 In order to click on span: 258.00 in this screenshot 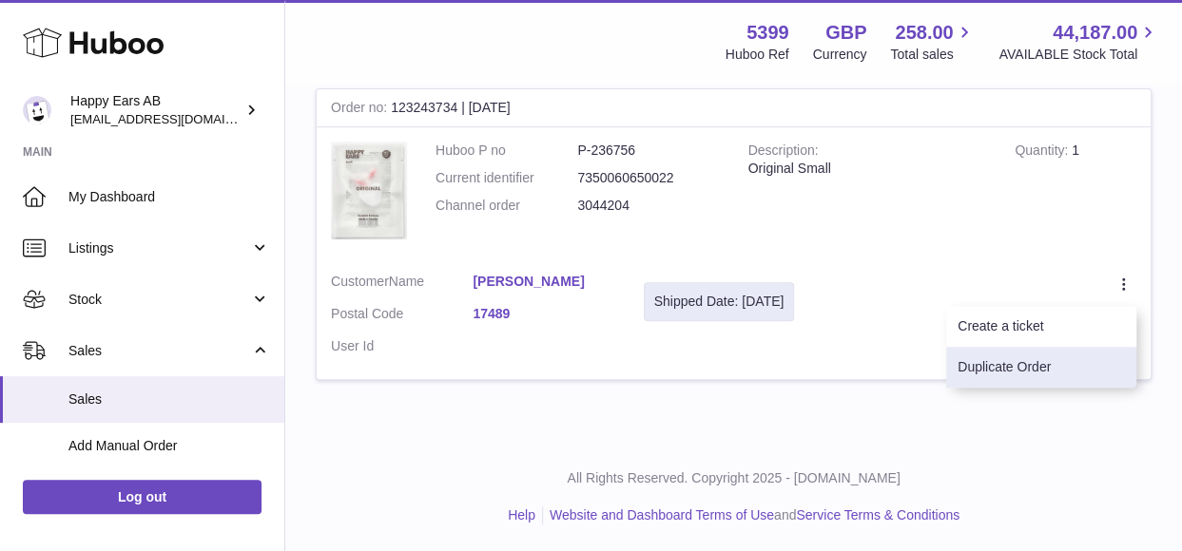, I will do `click(923, 32)`.